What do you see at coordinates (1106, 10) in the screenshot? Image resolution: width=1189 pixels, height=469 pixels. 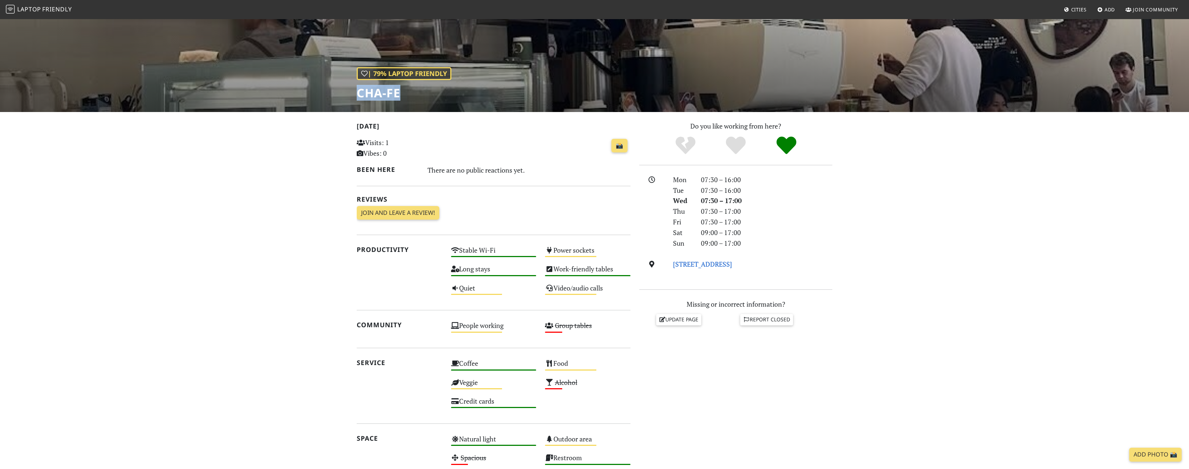 I see `a: Add` at bounding box center [1106, 10].